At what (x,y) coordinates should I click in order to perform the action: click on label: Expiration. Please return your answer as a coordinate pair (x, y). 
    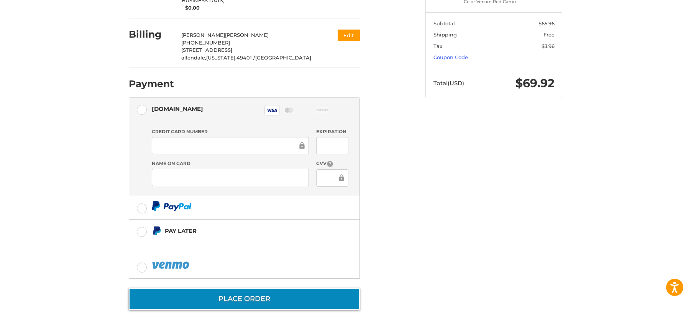
    Looking at the image, I should click on (332, 132).